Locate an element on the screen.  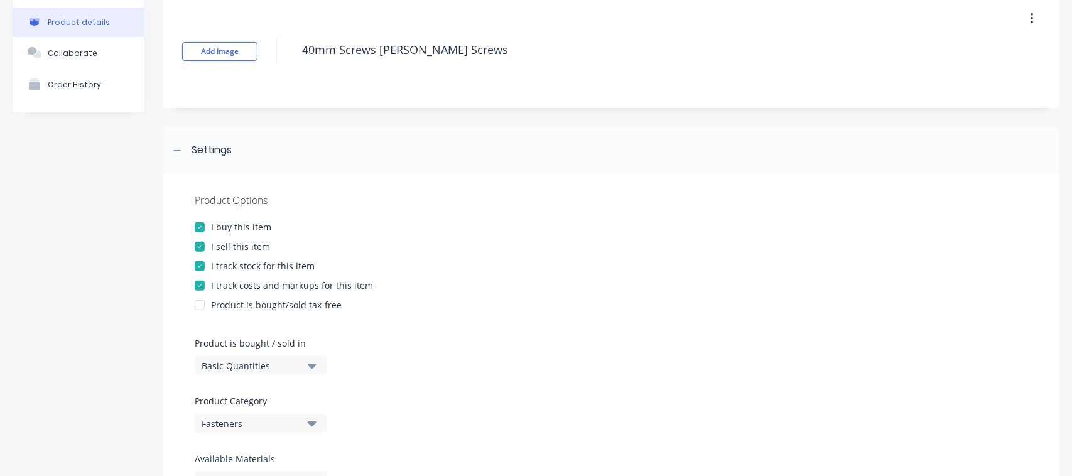
div: I buy this item is located at coordinates (241, 227).